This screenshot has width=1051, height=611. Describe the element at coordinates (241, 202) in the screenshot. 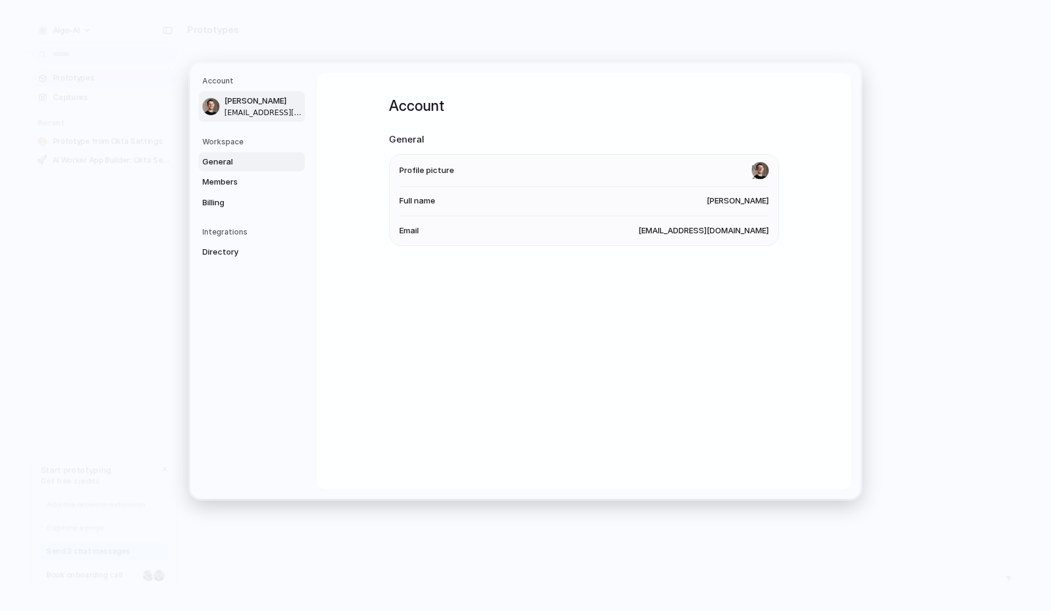

I see `span: Billing` at that location.